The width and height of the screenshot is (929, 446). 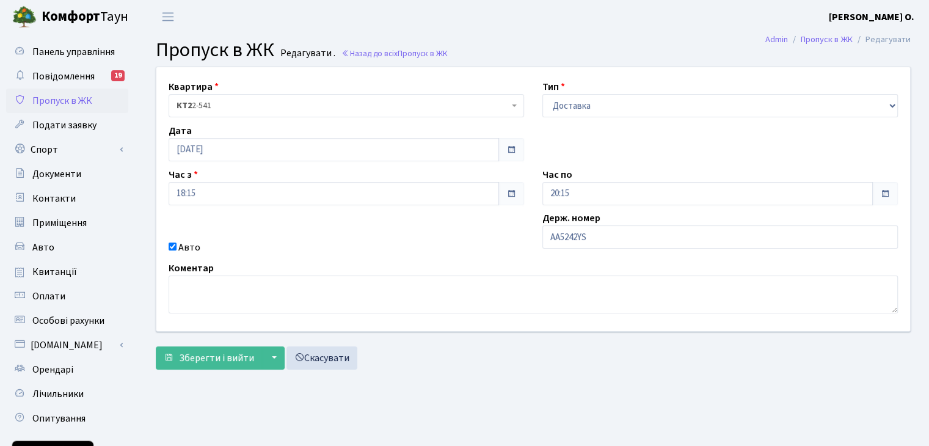 What do you see at coordinates (67, 174) in the screenshot?
I see `a: Документи` at bounding box center [67, 174].